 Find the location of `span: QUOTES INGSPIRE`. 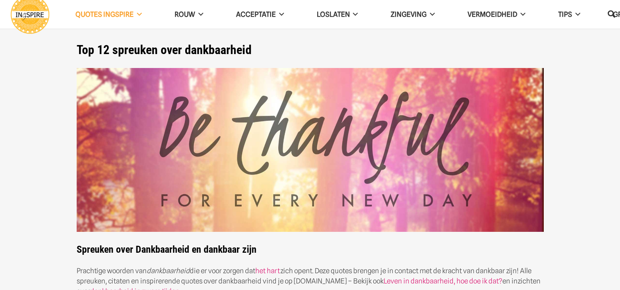

span: QUOTES INGSPIRE is located at coordinates (105, 14).